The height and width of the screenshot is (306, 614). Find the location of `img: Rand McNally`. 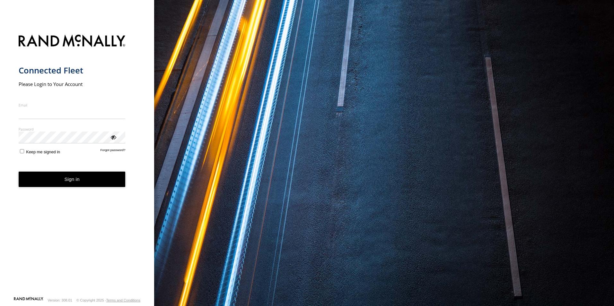

img: Rand McNally is located at coordinates (72, 41).